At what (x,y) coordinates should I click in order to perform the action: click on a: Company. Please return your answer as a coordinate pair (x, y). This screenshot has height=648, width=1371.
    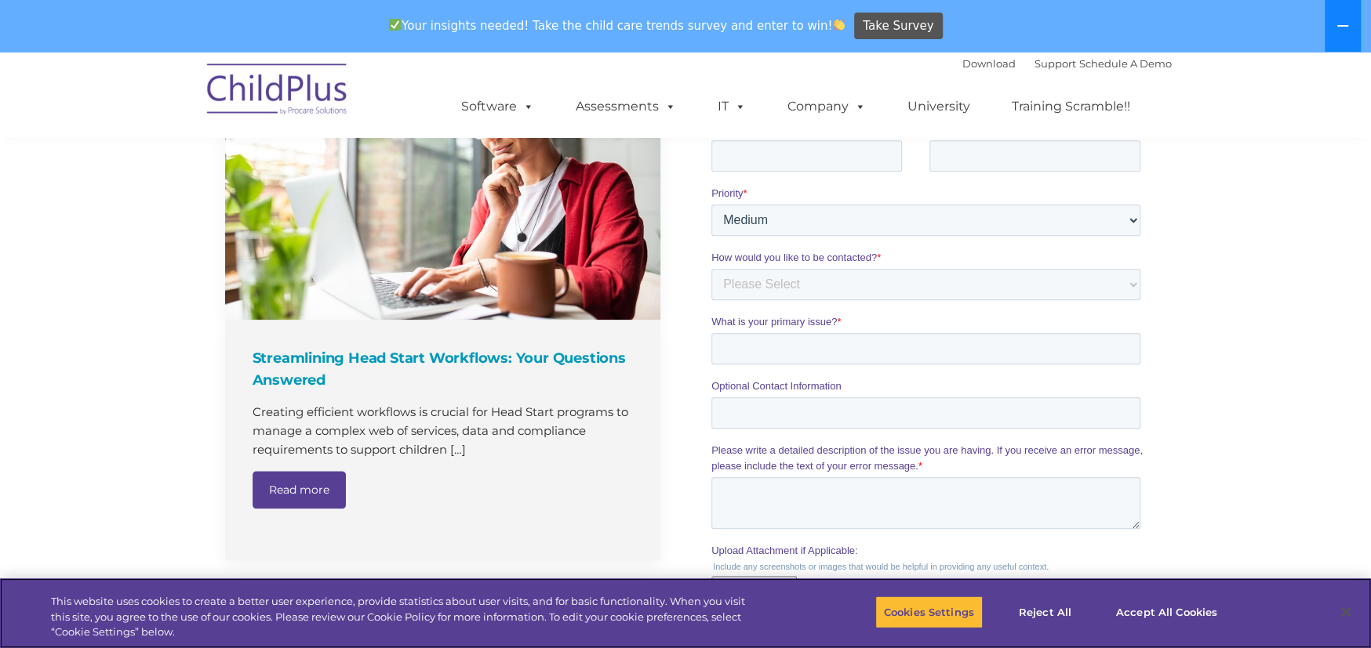
    Looking at the image, I should click on (826, 107).